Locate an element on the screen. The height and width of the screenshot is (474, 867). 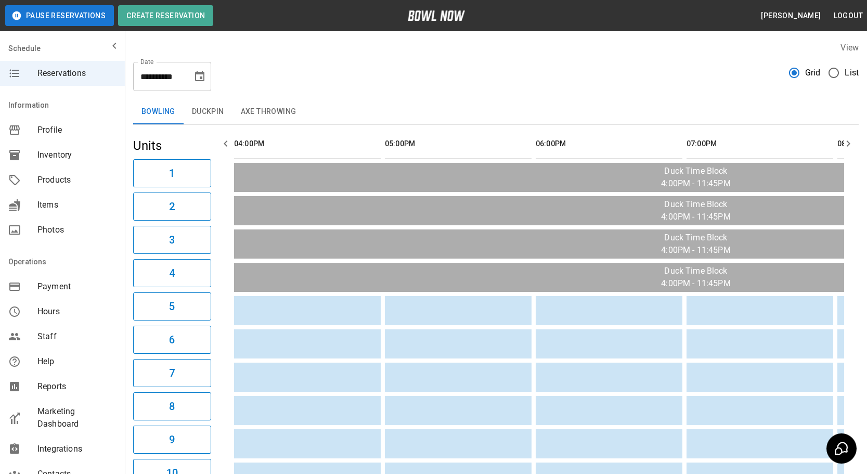
button: 1 is located at coordinates (172, 173).